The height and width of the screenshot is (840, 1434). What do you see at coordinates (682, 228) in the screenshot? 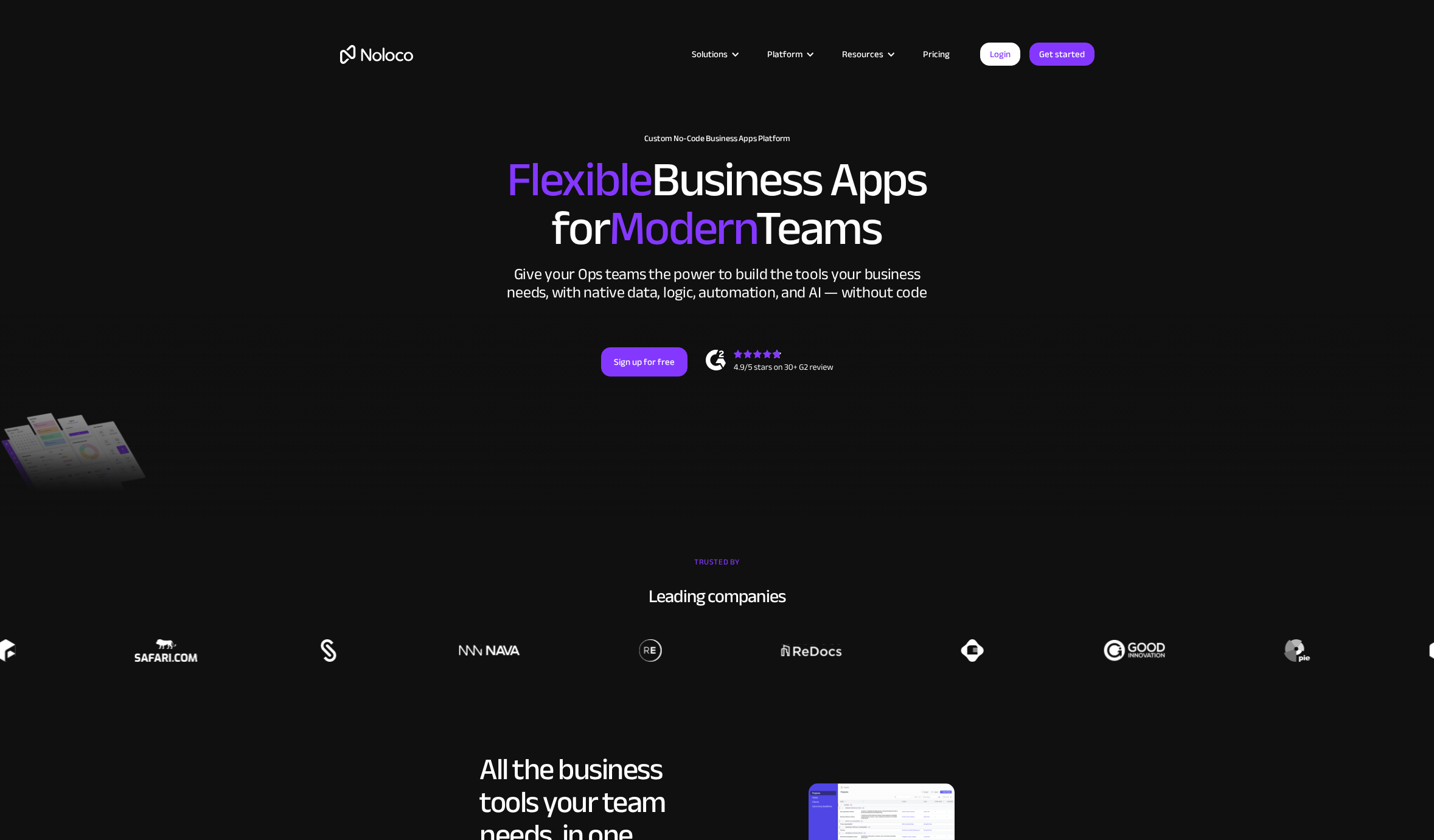
I see `span: Modern` at bounding box center [682, 228].